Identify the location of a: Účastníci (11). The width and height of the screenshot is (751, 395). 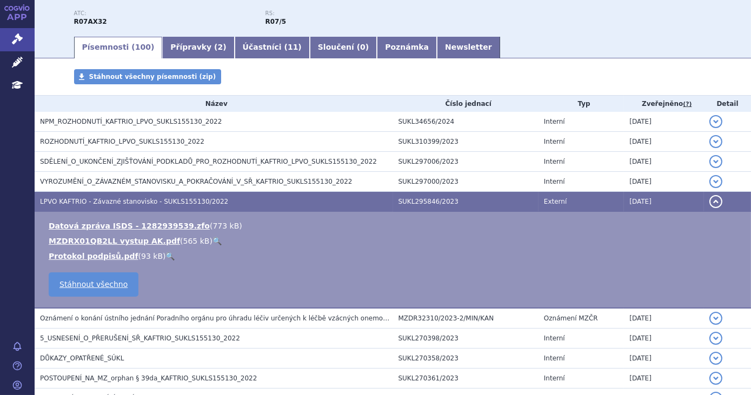
(272, 48).